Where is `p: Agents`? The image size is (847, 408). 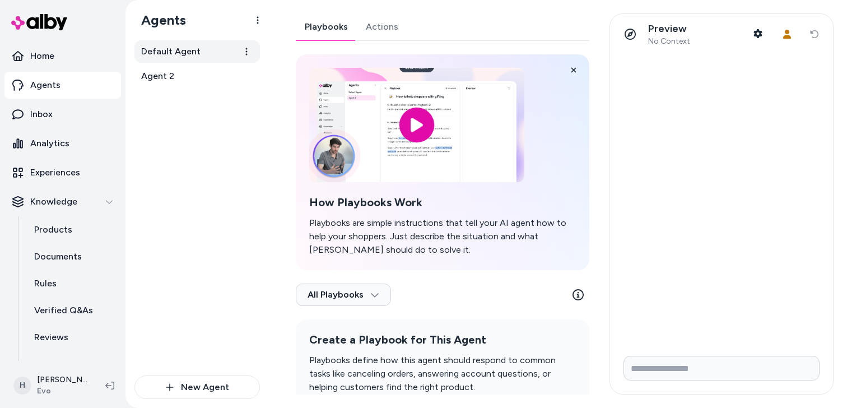
p: Agents is located at coordinates (45, 85).